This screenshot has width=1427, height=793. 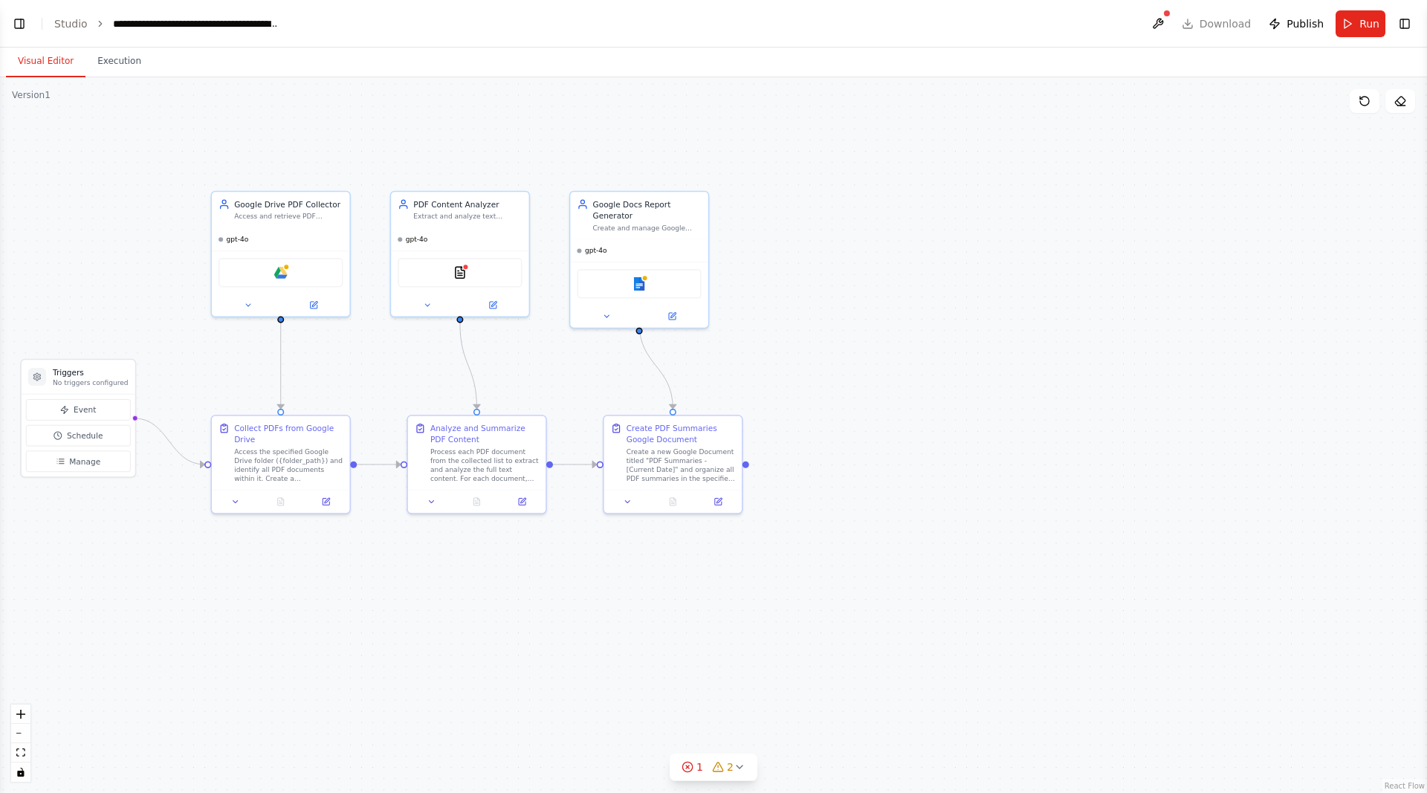 I want to click on g: Edge from triggers to b3300520-f29d-4ea9-b752-fa5270776251, so click(x=169, y=441).